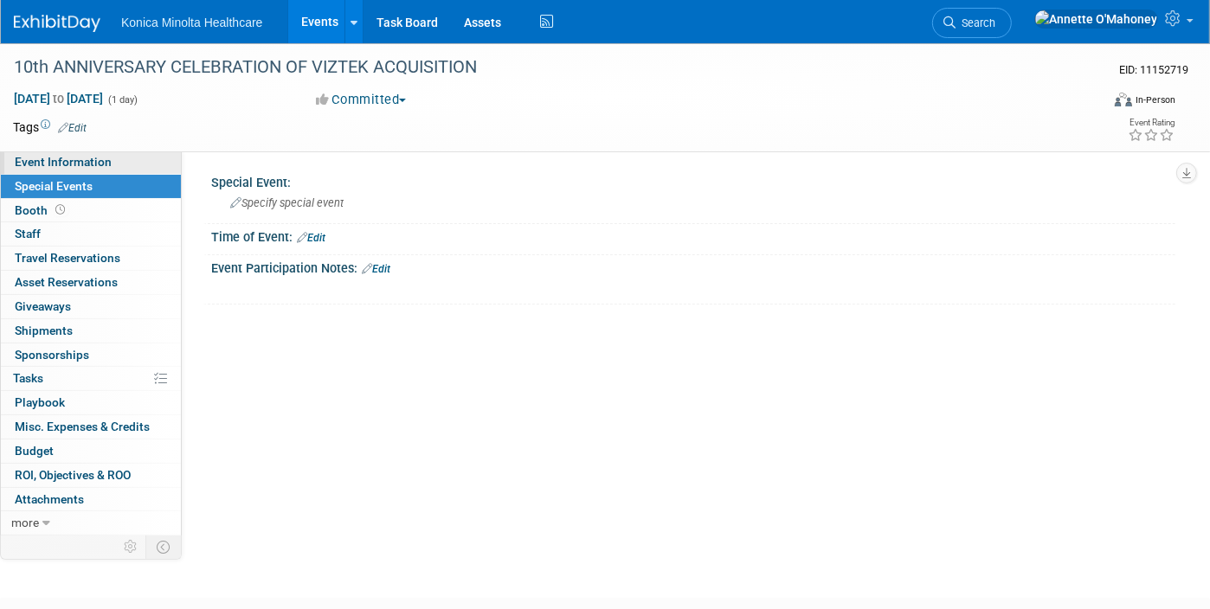 The height and width of the screenshot is (609, 1210). I want to click on a: Shipments, so click(91, 331).